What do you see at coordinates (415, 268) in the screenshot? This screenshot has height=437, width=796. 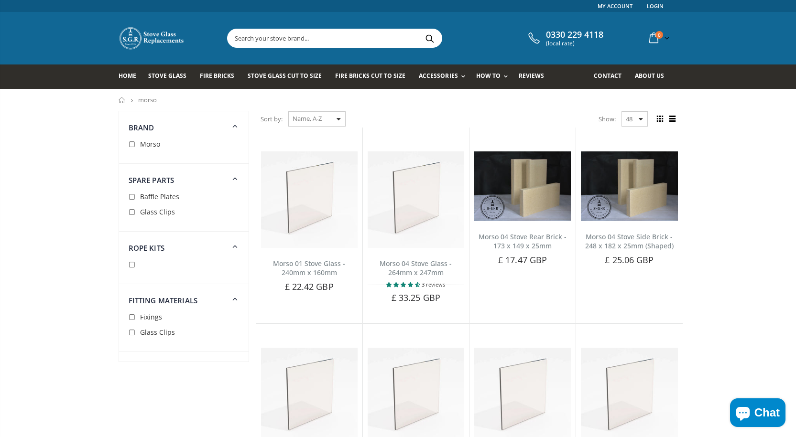 I see `a: Morso 04 Stove Glass - 264mm x 247mm` at bounding box center [415, 268].